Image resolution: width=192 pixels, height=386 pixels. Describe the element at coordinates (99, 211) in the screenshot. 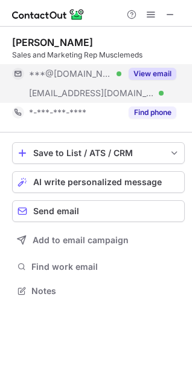

I see `button: Send email` at that location.